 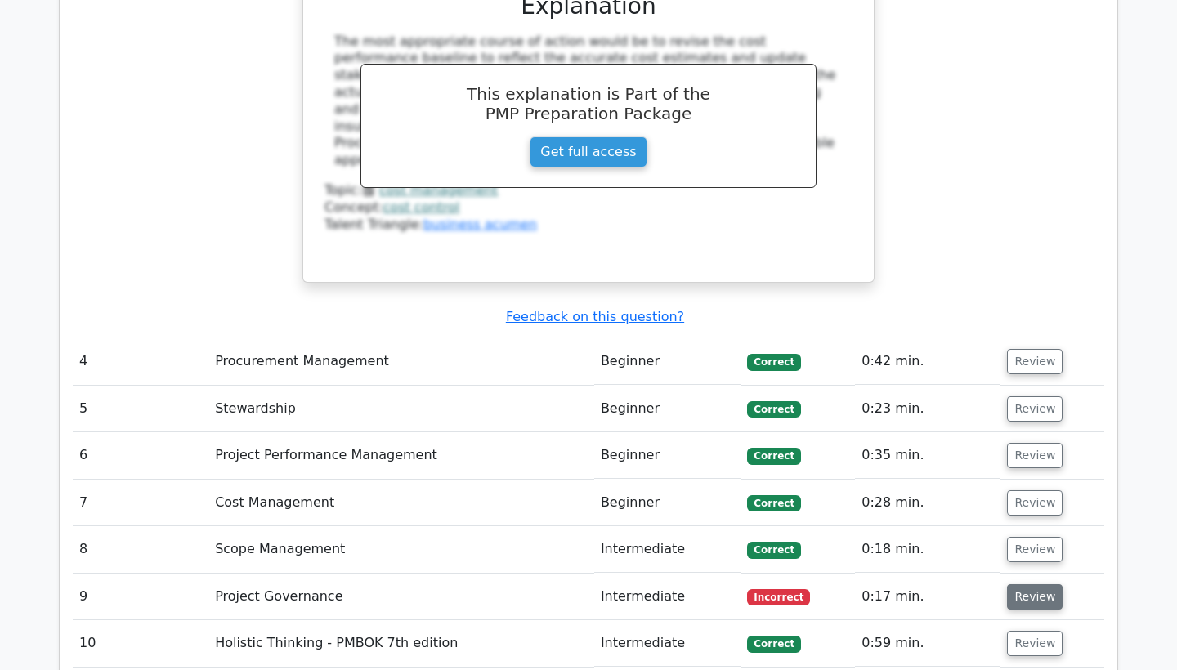 What do you see at coordinates (438, 190) in the screenshot?
I see `a: cost management` at bounding box center [438, 190].